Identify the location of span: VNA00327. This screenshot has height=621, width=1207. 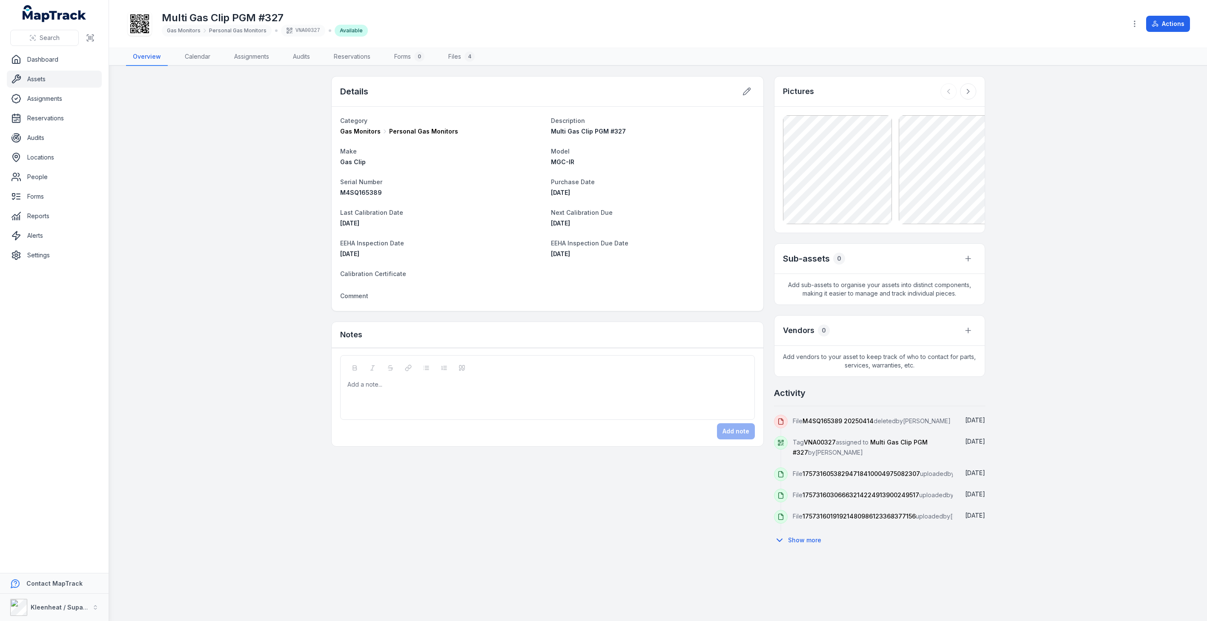
(819, 442).